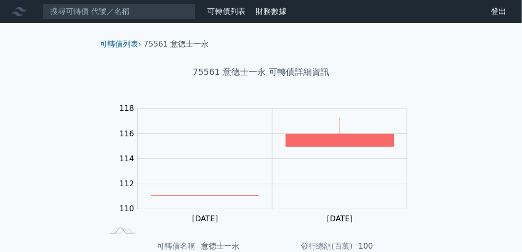 The height and width of the screenshot is (252, 522). What do you see at coordinates (261, 72) in the screenshot?
I see `h1: 75561 意德士一永 可轉債詳細資訊` at bounding box center [261, 72].